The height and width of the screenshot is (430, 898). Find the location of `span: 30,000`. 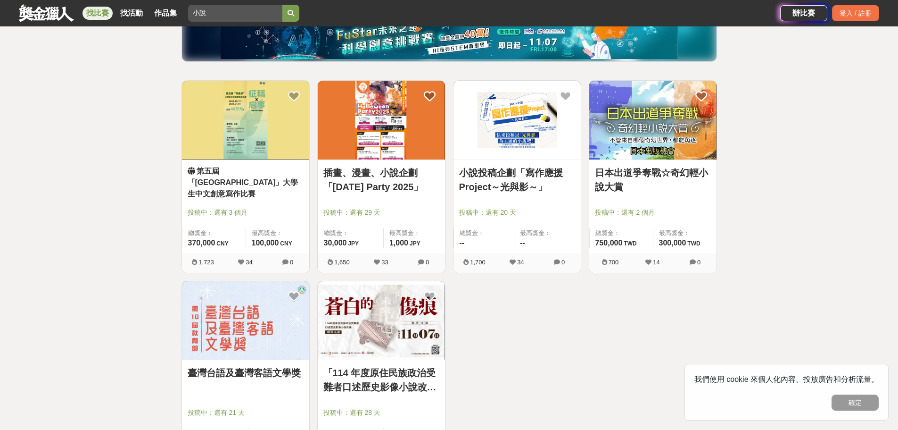

span: 30,000 is located at coordinates (335, 242).